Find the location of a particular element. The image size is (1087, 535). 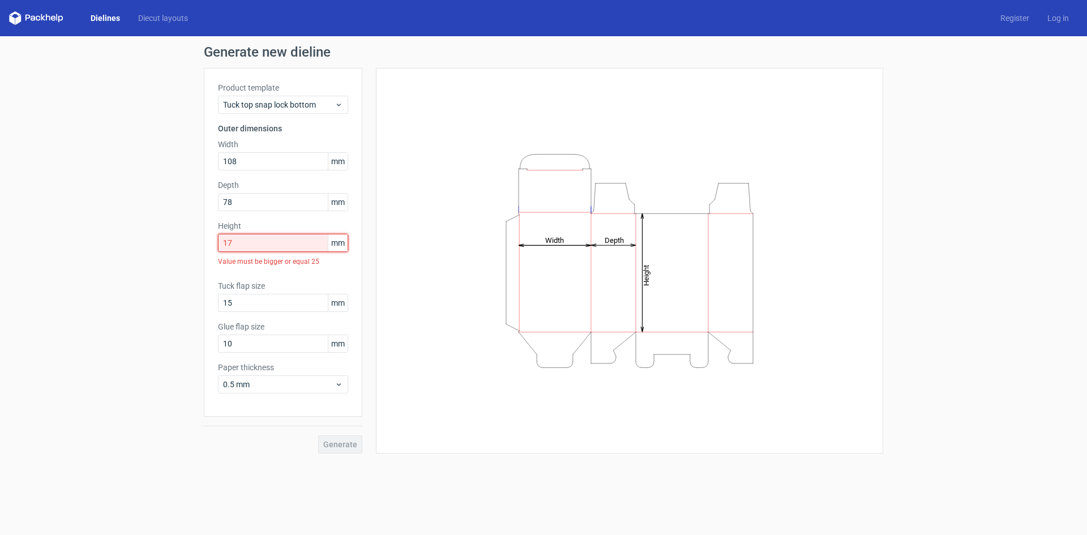

tspan: Height is located at coordinates (646, 275).